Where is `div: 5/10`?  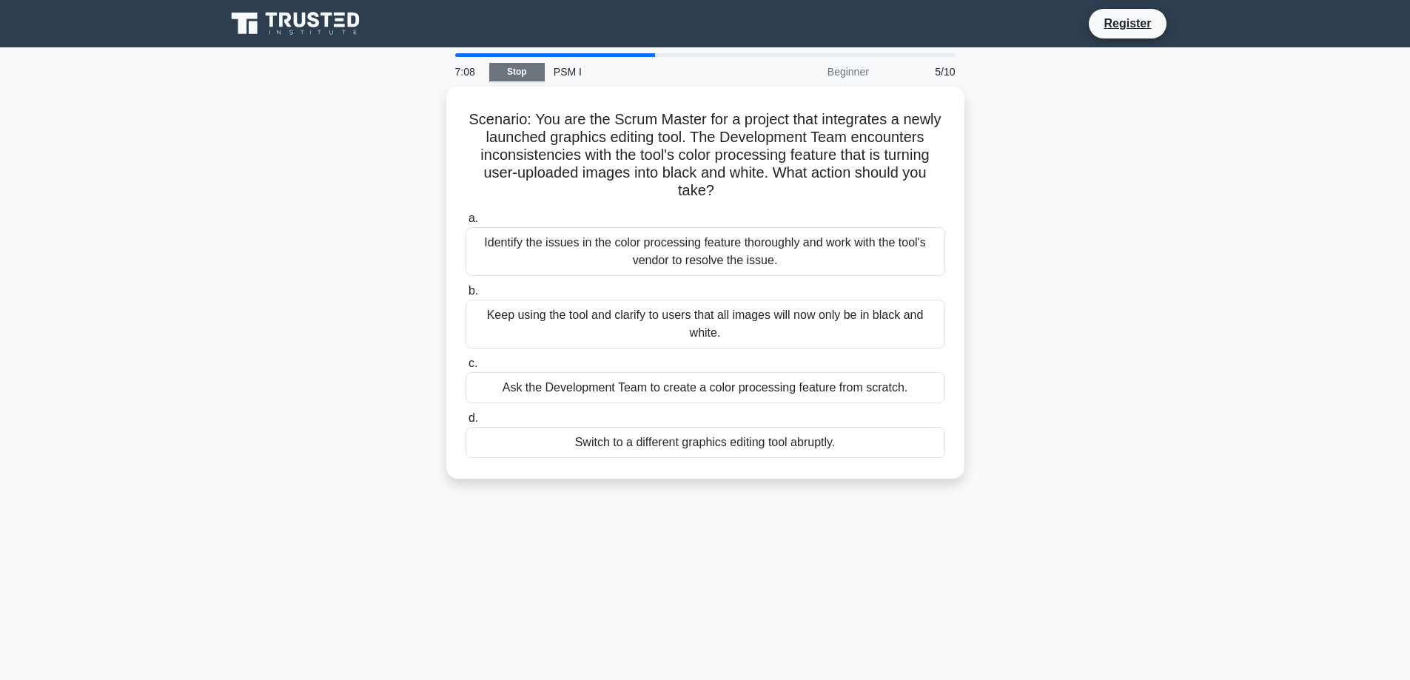
div: 5/10 is located at coordinates (921, 72).